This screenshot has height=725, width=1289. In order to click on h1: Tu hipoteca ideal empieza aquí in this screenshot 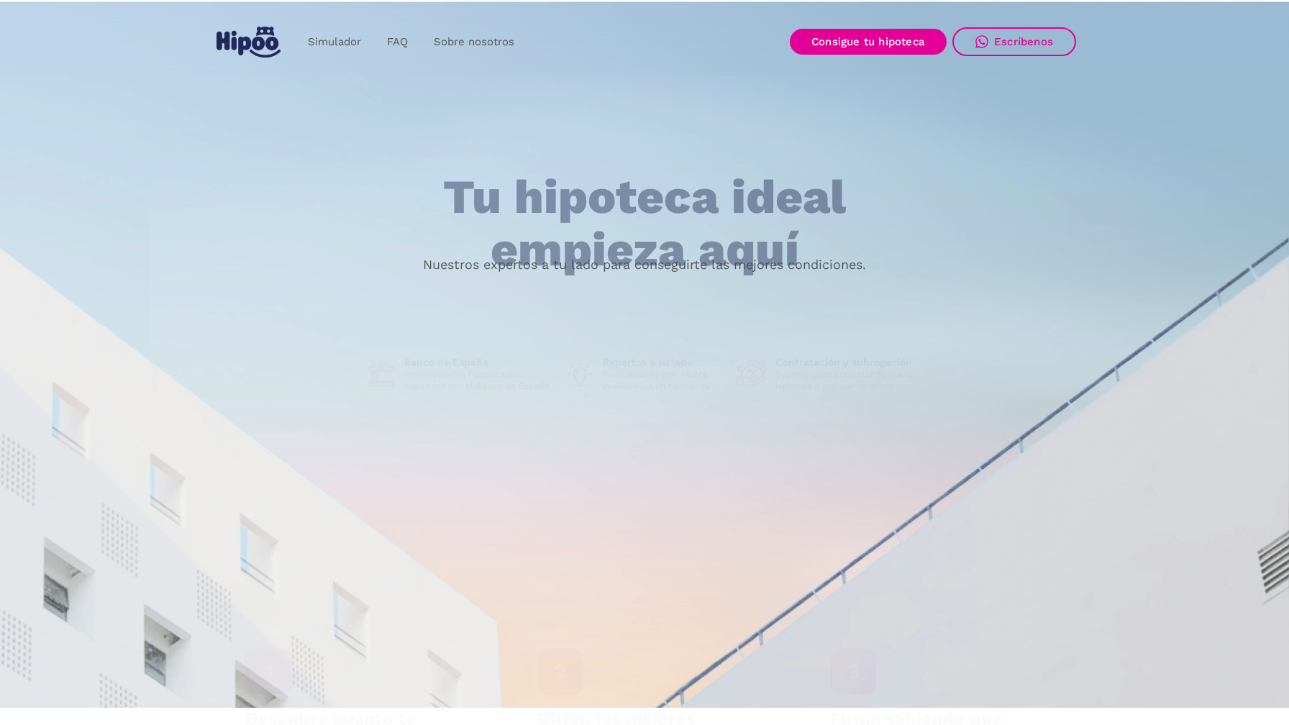, I will do `click(644, 223)`.